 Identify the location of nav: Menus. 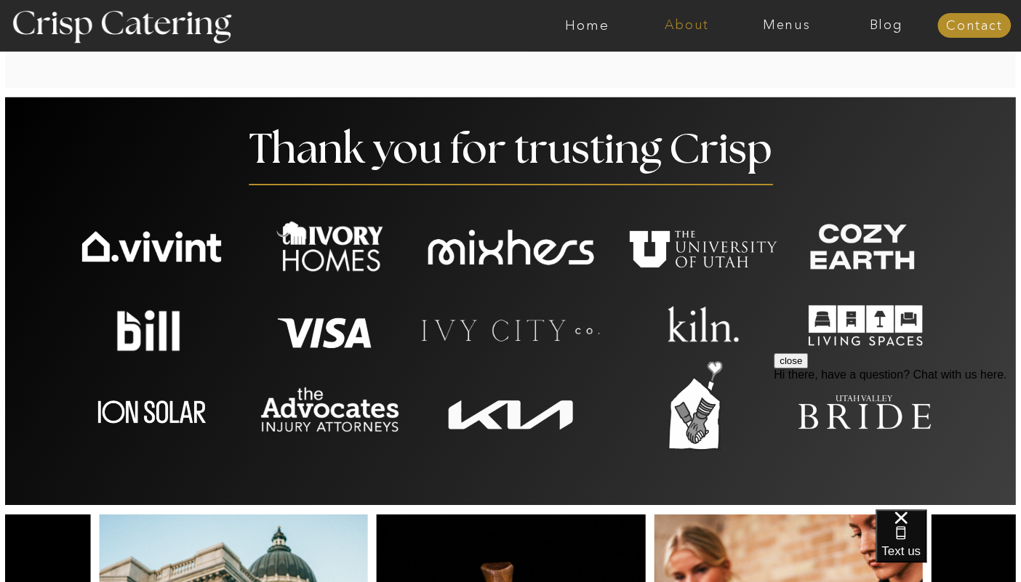
(786, 25).